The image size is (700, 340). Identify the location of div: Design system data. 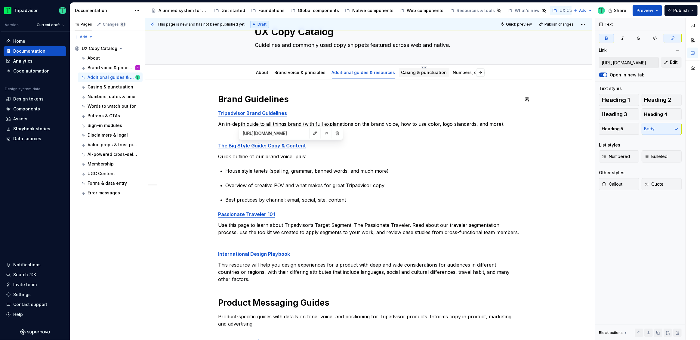
(23, 89).